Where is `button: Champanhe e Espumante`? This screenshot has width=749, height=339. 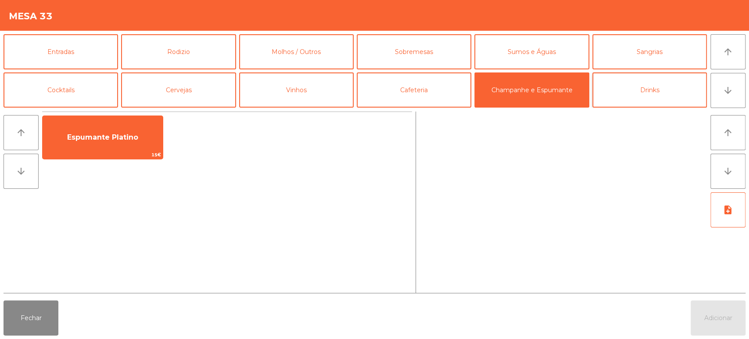 button: Champanhe e Espumante is located at coordinates (531, 90).